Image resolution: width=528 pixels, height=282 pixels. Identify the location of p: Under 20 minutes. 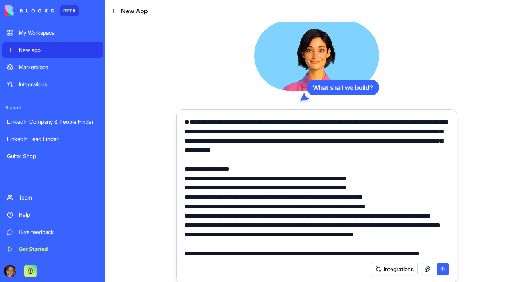
(89, 14).